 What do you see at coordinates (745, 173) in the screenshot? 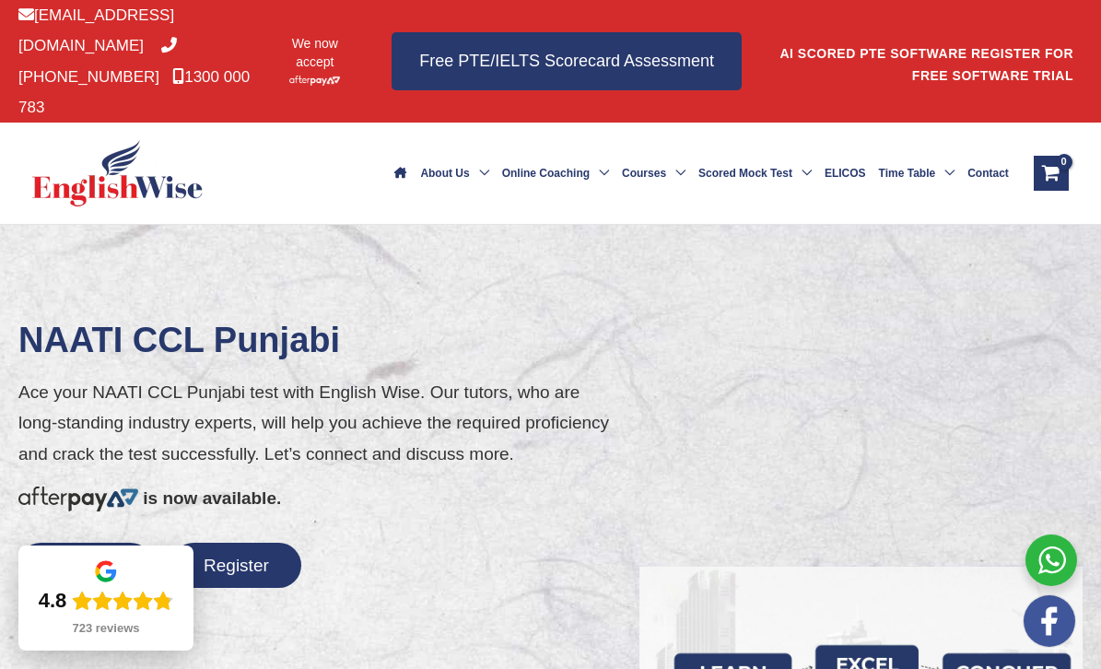
I see `span: Scored Mock Test` at bounding box center [745, 173].